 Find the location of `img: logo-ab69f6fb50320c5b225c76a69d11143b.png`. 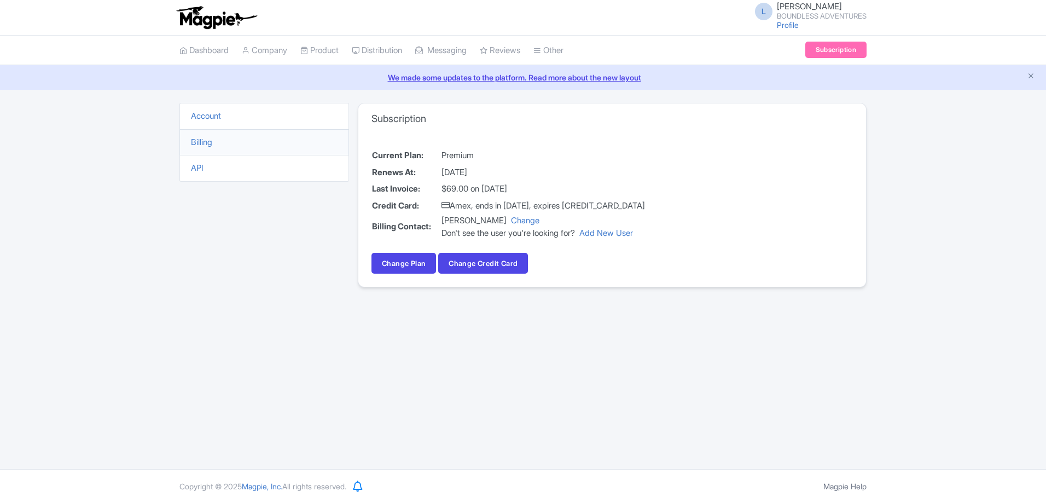

img: logo-ab69f6fb50320c5b225c76a69d11143b.png is located at coordinates (216, 18).